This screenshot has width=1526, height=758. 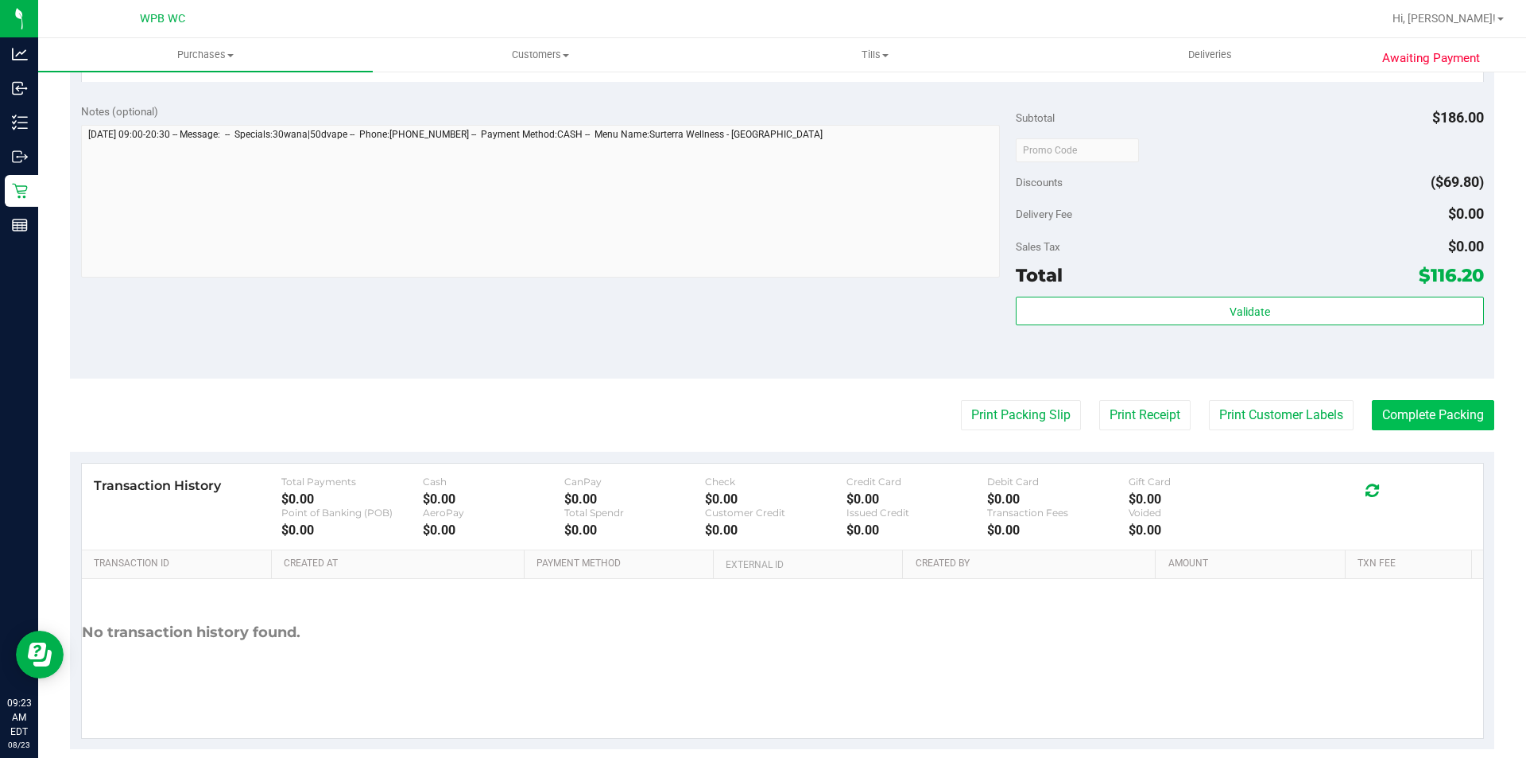 What do you see at coordinates (1058, 481) in the screenshot?
I see `div: Debit Card` at bounding box center [1058, 481].